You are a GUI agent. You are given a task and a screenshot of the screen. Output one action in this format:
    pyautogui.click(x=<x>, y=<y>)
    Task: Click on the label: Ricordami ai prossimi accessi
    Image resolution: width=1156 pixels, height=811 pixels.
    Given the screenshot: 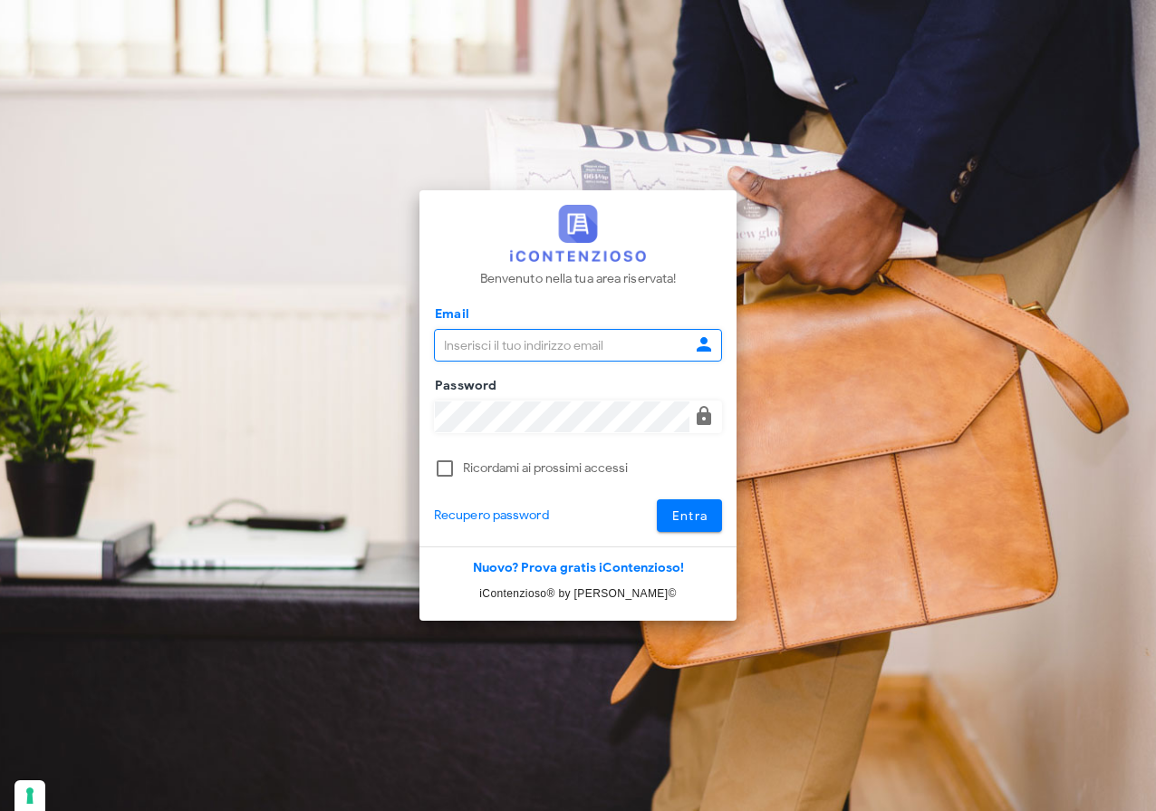 What is the action you would take?
    pyautogui.click(x=593, y=468)
    